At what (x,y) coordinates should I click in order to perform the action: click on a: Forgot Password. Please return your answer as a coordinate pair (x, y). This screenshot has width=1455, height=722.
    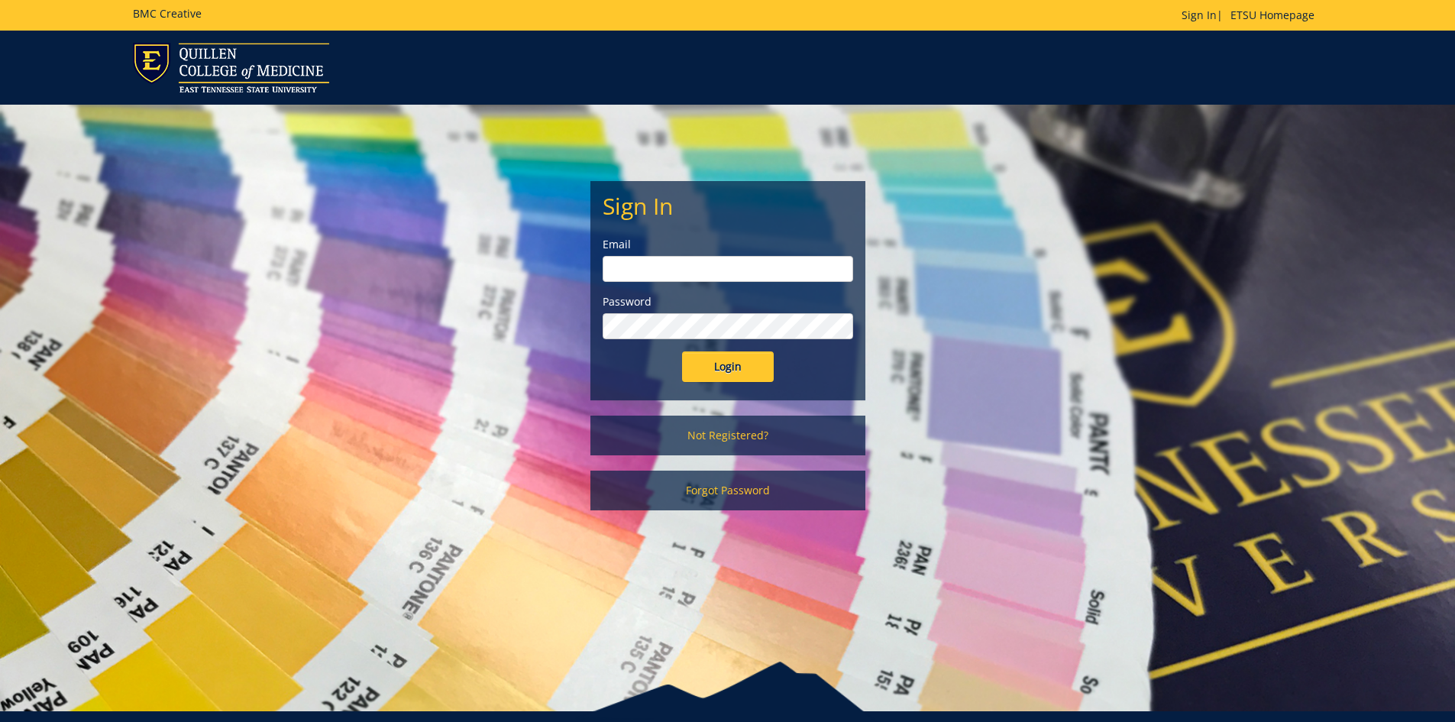
    Looking at the image, I should click on (728, 490).